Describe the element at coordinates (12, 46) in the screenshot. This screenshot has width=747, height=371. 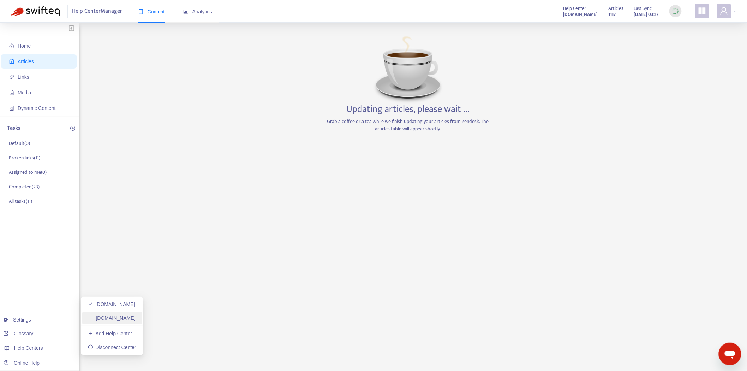
I see `span: home` at that location.